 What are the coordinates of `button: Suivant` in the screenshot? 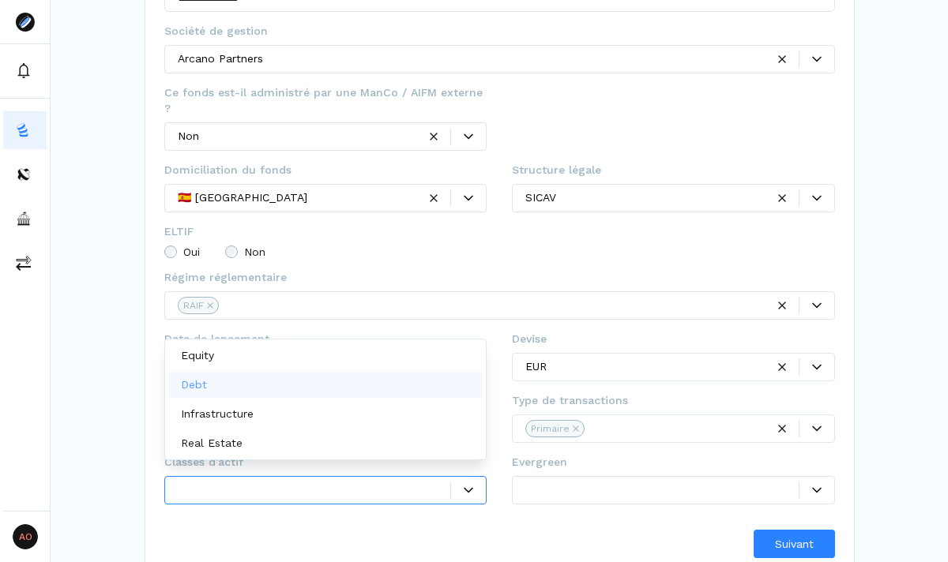 It's located at (794, 544).